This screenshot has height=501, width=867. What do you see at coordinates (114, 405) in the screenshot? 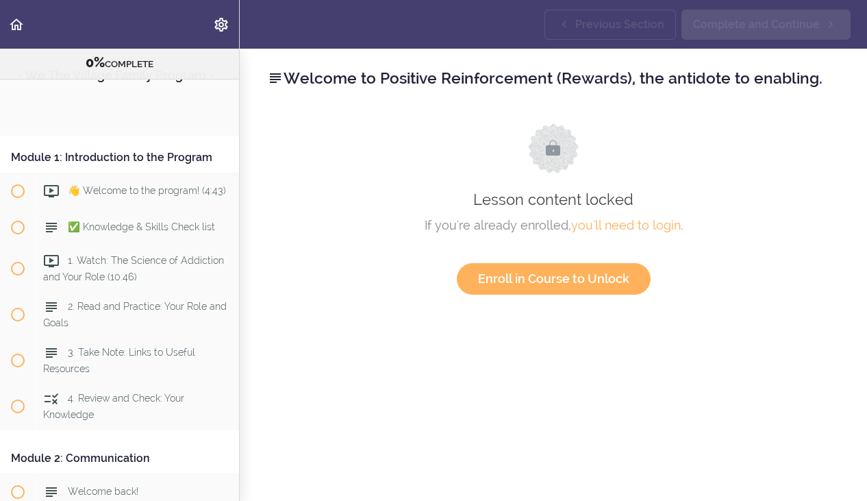
I see `span: 4. Review and Check: Your Knowledge` at bounding box center [114, 405].